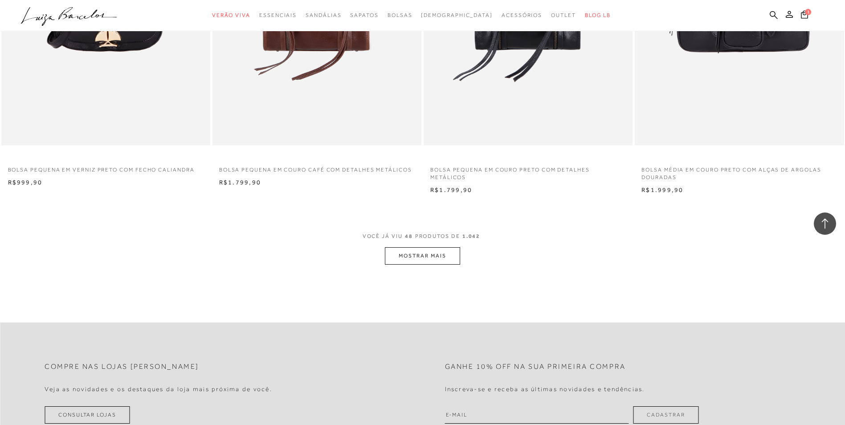 The width and height of the screenshot is (845, 425). What do you see at coordinates (231, 15) in the screenshot?
I see `span: Verão Viva` at bounding box center [231, 15].